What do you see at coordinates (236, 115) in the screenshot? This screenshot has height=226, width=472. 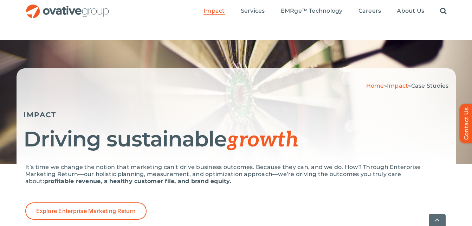 I see `h5: IMPACT` at bounding box center [236, 115].